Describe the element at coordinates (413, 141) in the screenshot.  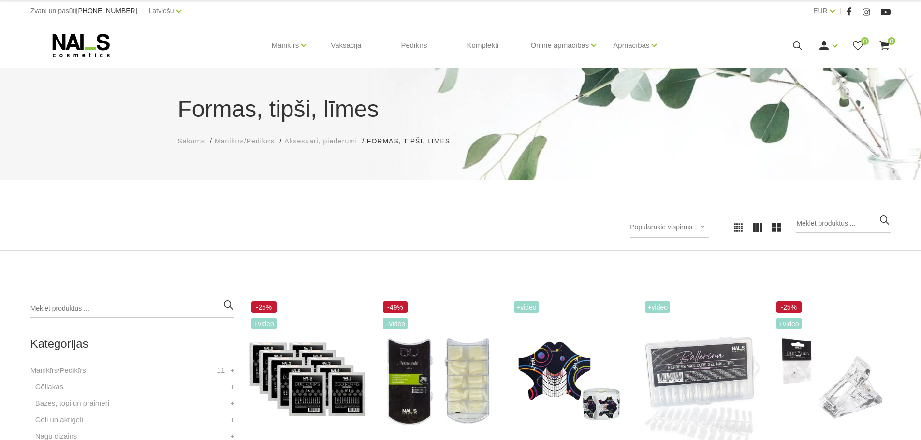
I see `li: Formas, tipši, līmes` at that location.